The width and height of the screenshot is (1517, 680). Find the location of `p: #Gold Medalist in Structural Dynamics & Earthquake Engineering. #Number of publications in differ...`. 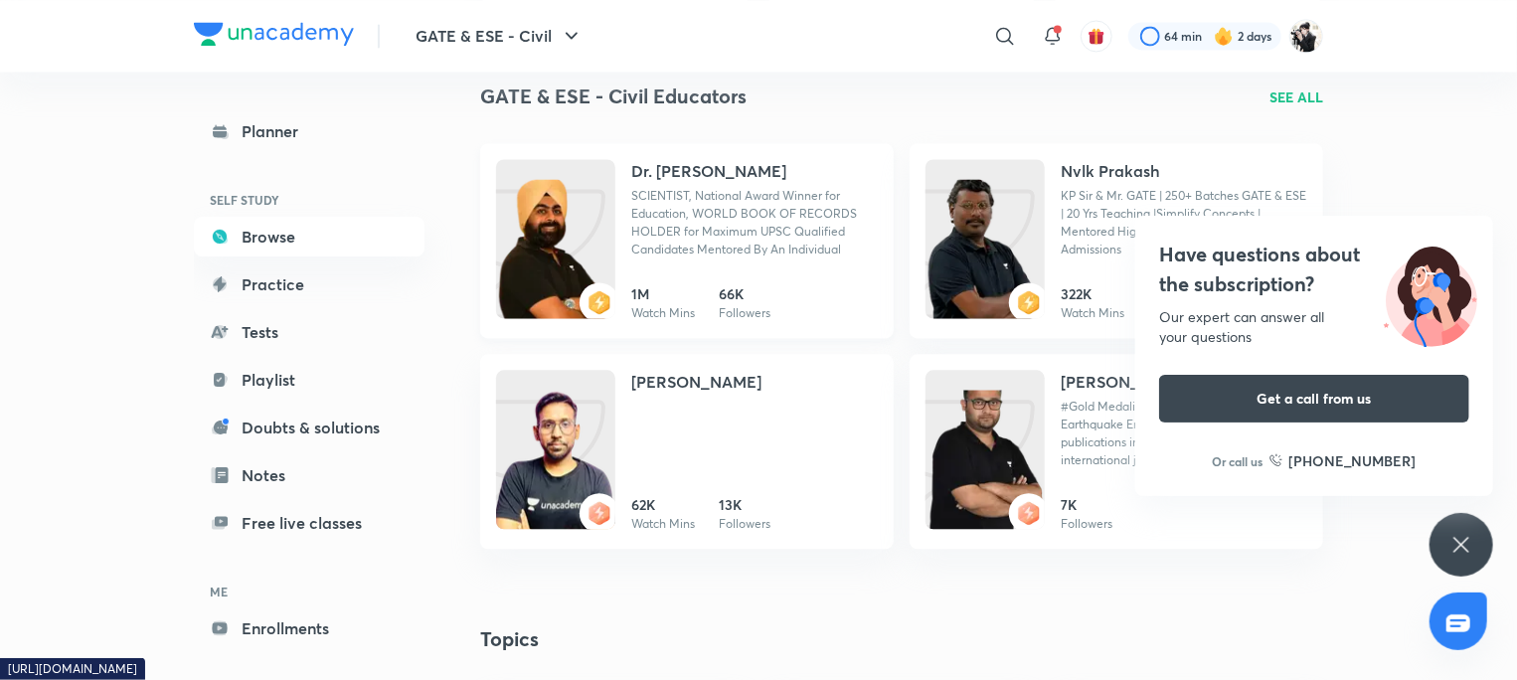

p: #Gold Medalist in Structural Dynamics & Earthquake Engineering. #Number of publications in differ... is located at coordinates (1184, 433).